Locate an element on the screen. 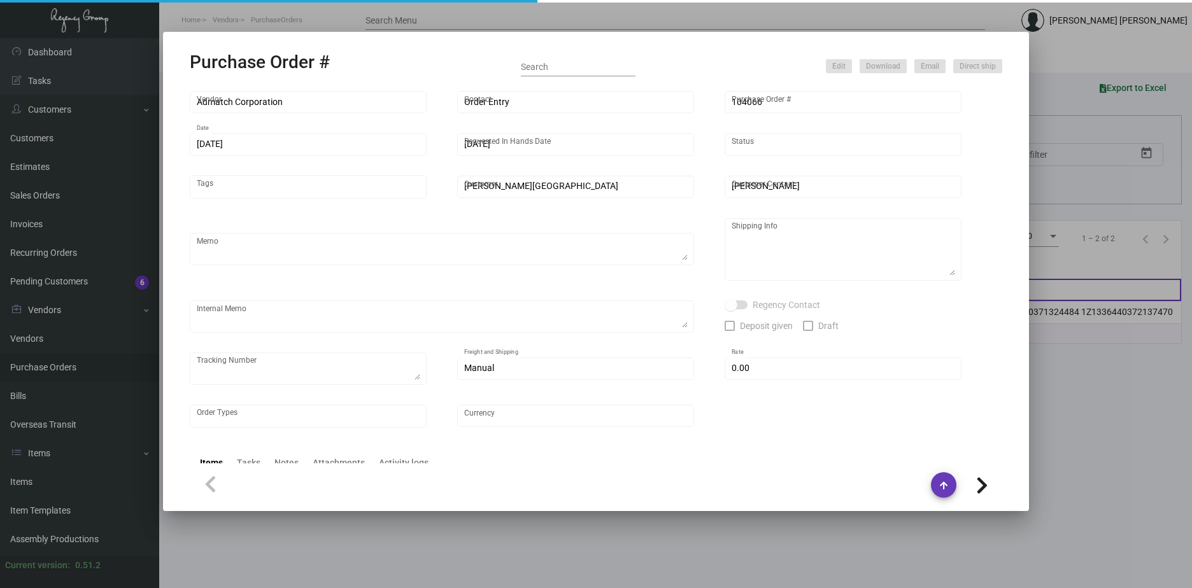 The image size is (1192, 588). span: Draft is located at coordinates (829, 326).